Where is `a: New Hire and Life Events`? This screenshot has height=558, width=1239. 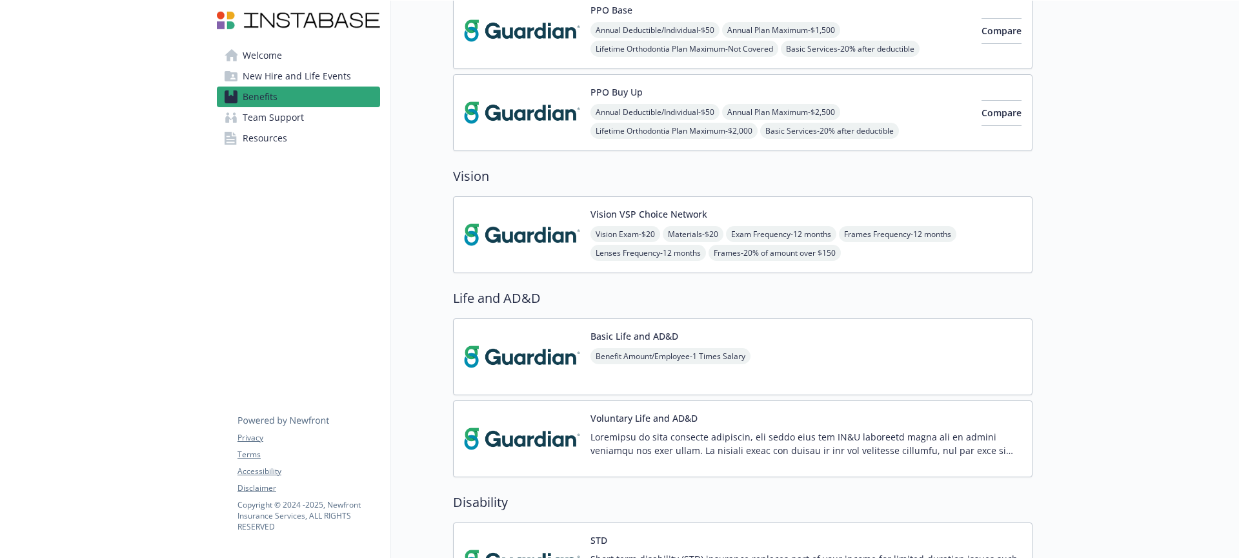 a: New Hire and Life Events is located at coordinates (298, 76).